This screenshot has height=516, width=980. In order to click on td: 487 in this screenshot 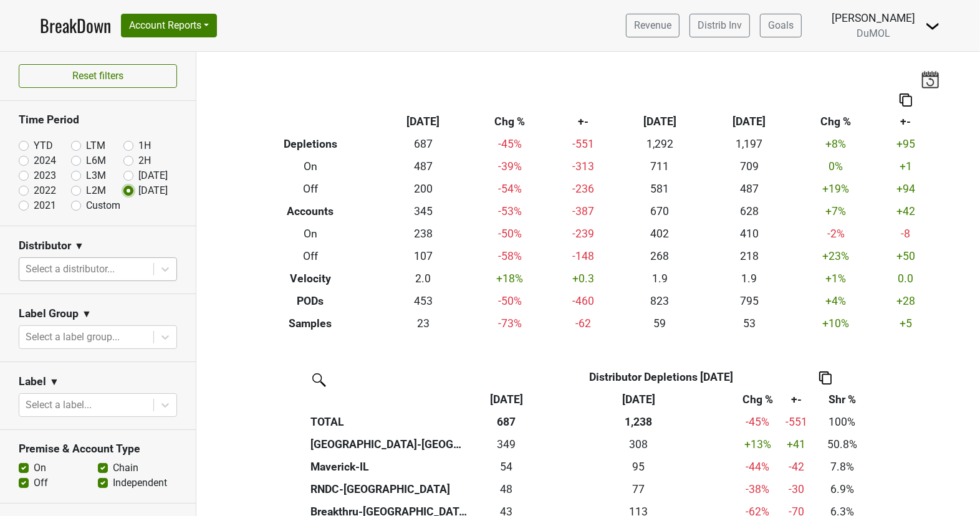, I will do `click(423, 167)`.